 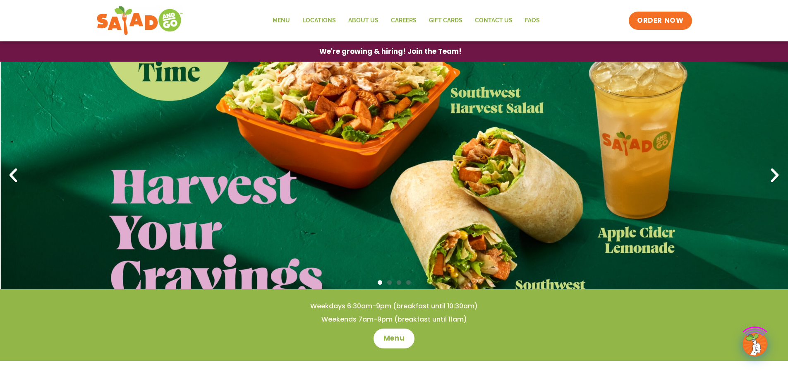 What do you see at coordinates (140, 21) in the screenshot?
I see `img: new-SAG-logo-768×292` at bounding box center [140, 21].